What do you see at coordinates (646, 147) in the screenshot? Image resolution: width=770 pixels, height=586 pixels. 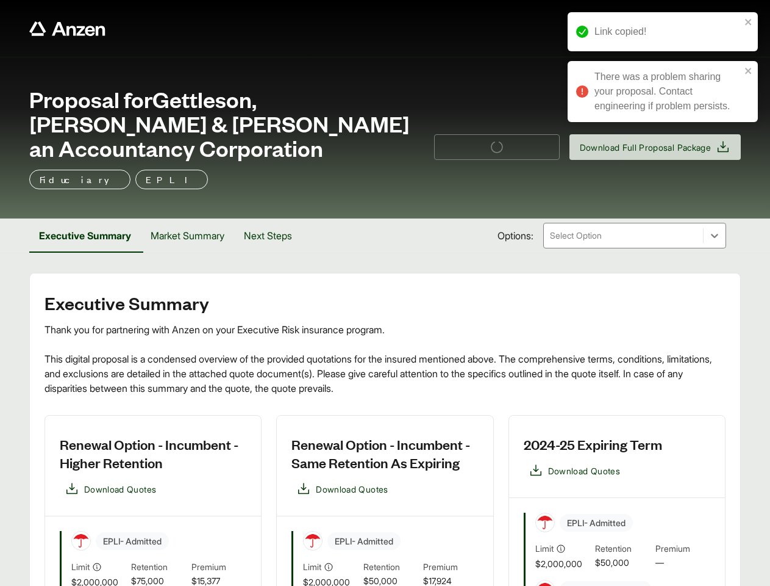 I see `span: Download Full Proposal Package` at bounding box center [646, 147].